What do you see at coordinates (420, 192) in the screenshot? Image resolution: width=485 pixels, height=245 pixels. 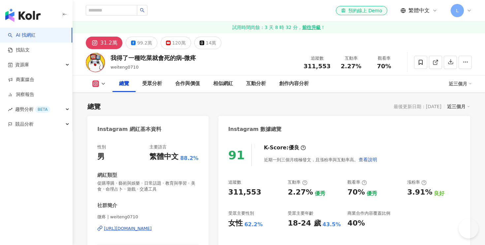 I see `div: 3.91%` at bounding box center [420, 192].